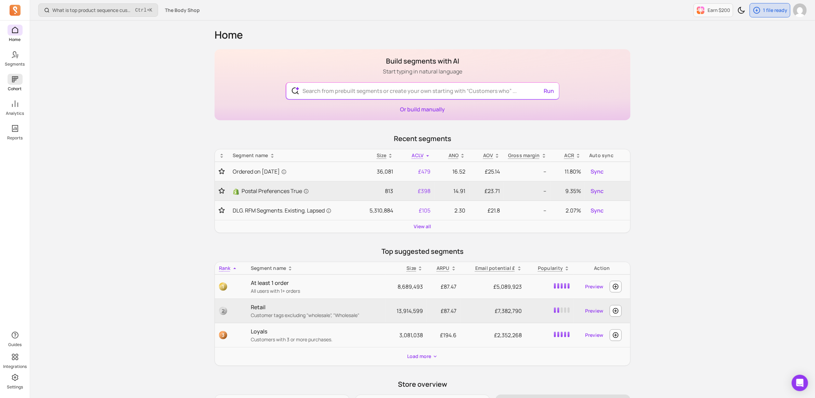 The height and width of the screenshot is (398, 815). What do you see at coordinates (15, 114) in the screenshot?
I see `p: Analytics` at bounding box center [15, 114].